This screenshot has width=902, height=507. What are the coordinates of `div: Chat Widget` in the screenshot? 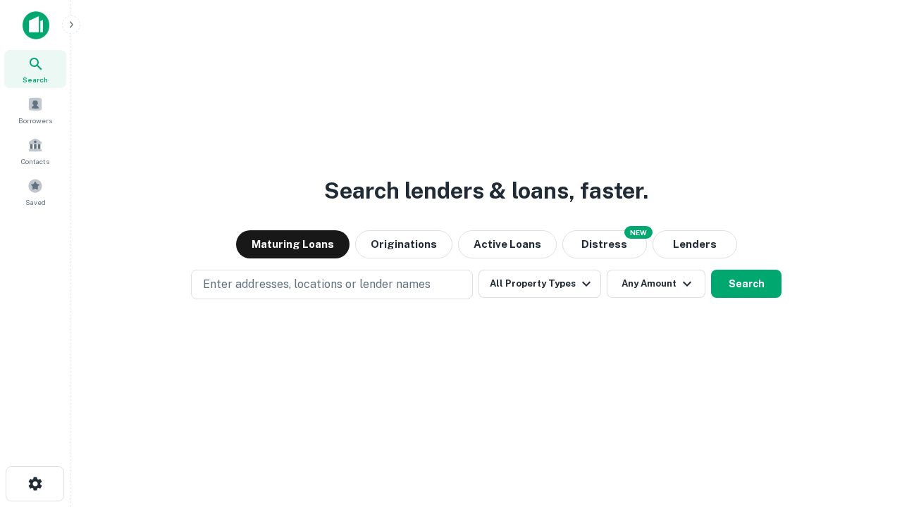 It's located at (866, 428).